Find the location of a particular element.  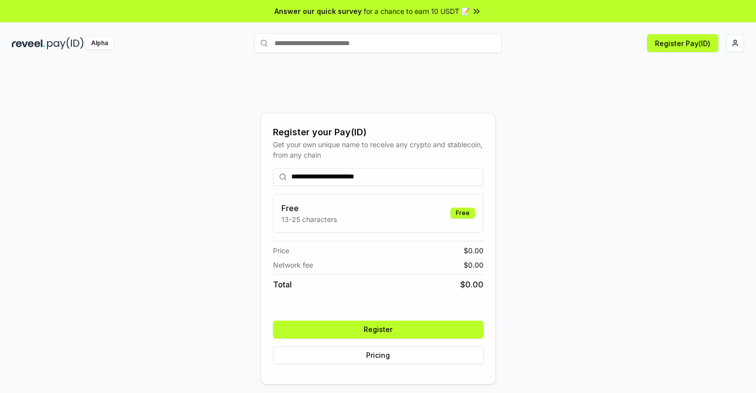

button: Register Pay(ID) is located at coordinates (682, 43).